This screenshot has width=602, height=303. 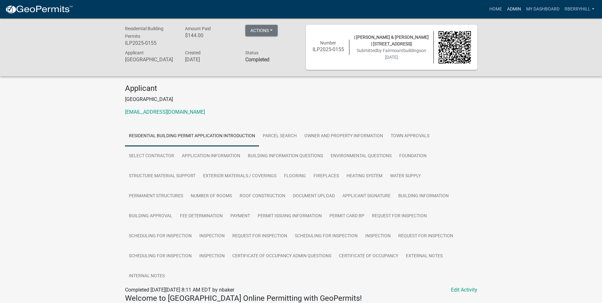 What do you see at coordinates (344, 136) in the screenshot?
I see `a: Owner and Property Information` at bounding box center [344, 136].